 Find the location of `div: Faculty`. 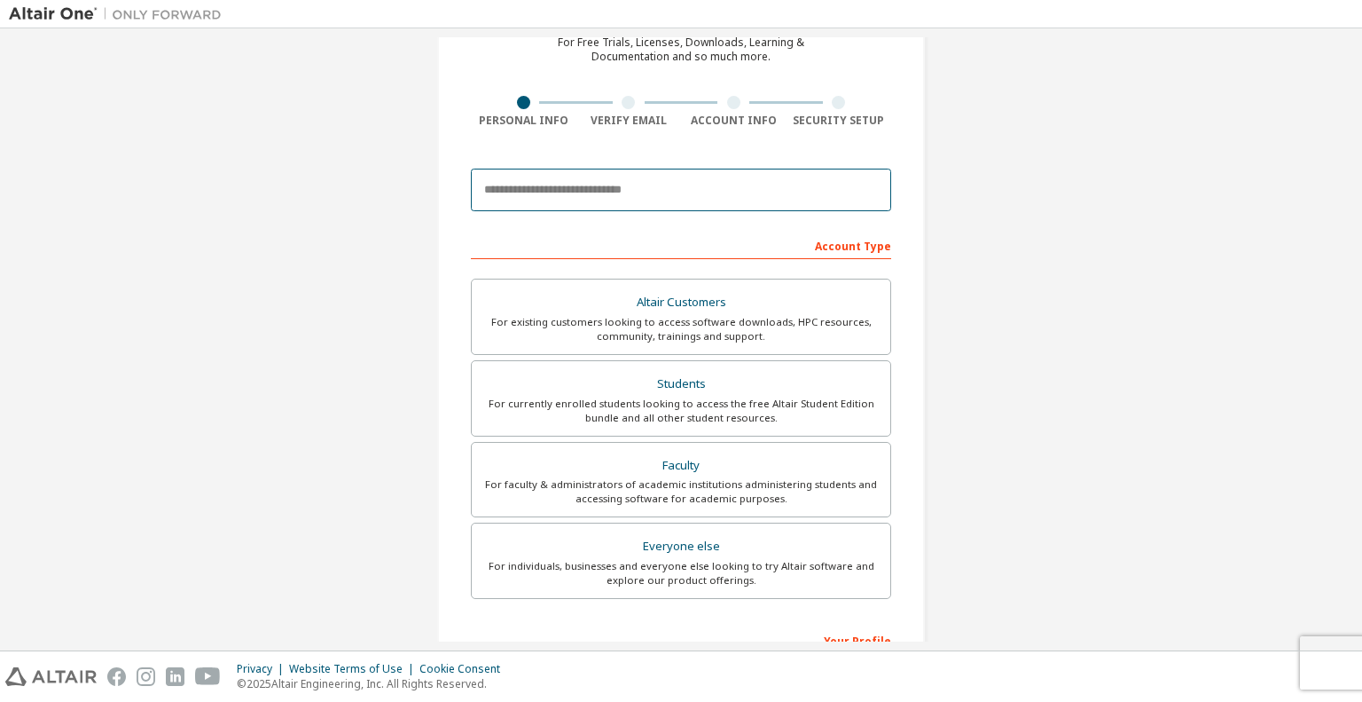

div: Faculty is located at coordinates (681, 466).